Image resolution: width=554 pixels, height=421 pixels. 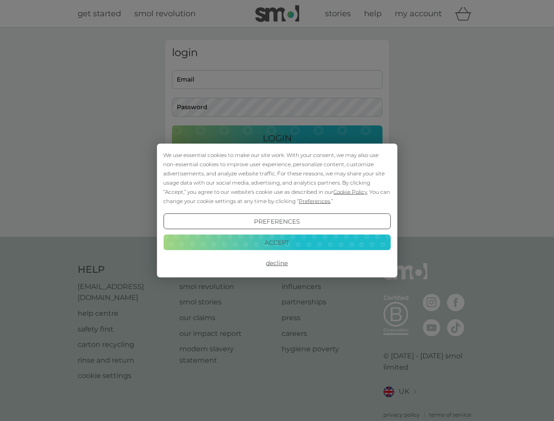 I want to click on button: Accept, so click(x=277, y=242).